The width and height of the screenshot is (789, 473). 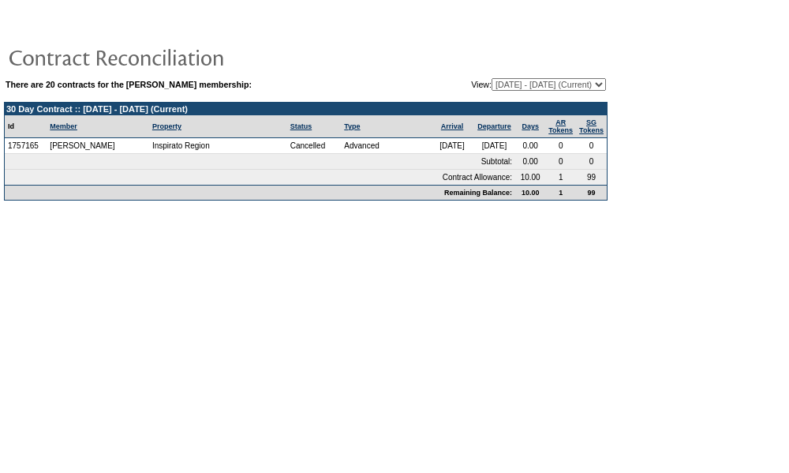 I want to click on a: Status, so click(x=302, y=126).